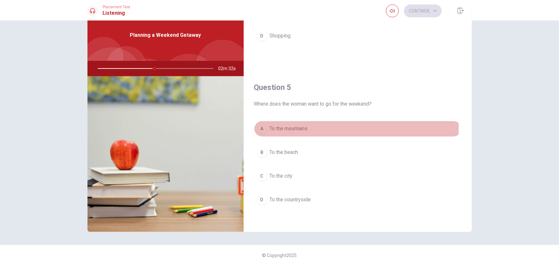 The width and height of the screenshot is (559, 265). What do you see at coordinates (230, 69) in the screenshot?
I see `span: 02m 32s` at bounding box center [230, 69].